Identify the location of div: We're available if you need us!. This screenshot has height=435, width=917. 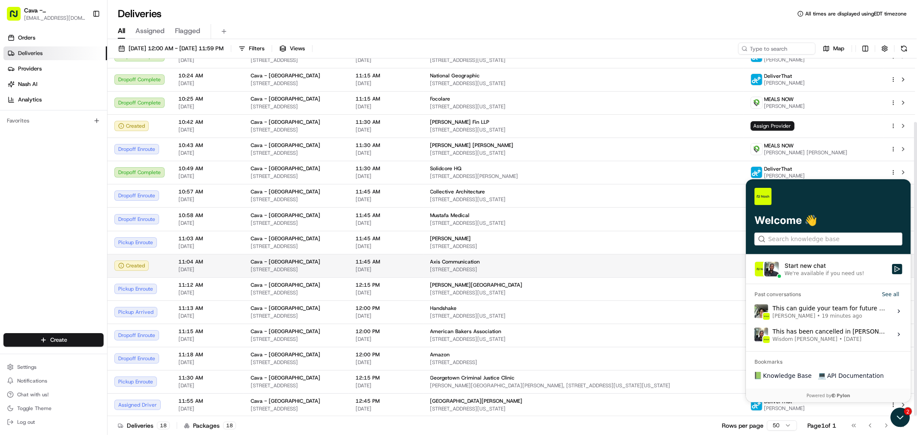
(78, 94).